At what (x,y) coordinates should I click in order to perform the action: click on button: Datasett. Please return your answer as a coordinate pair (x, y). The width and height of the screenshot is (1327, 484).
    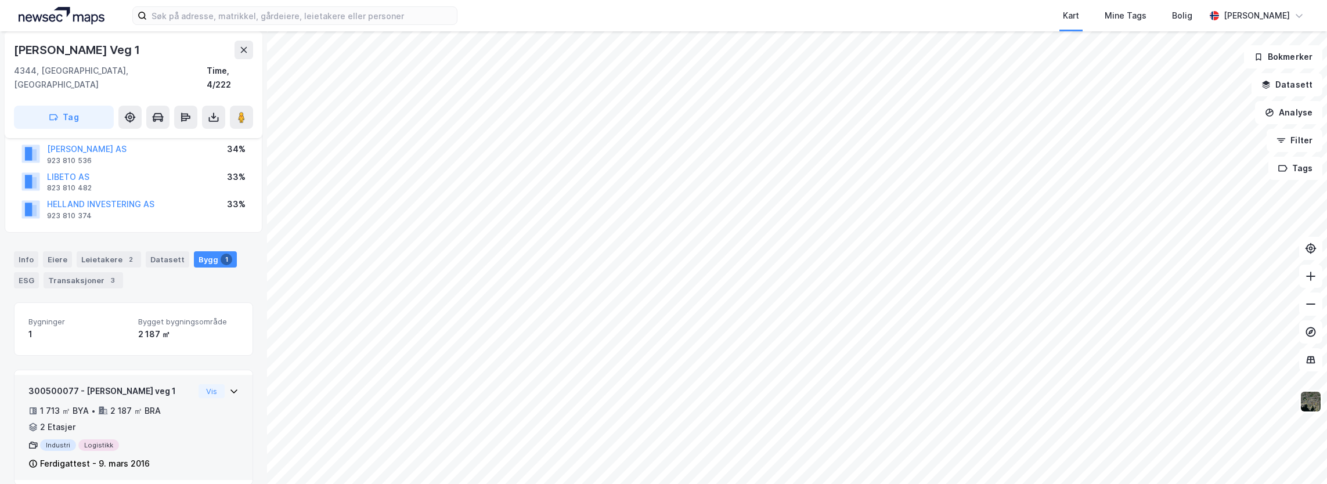
    Looking at the image, I should click on (1287, 85).